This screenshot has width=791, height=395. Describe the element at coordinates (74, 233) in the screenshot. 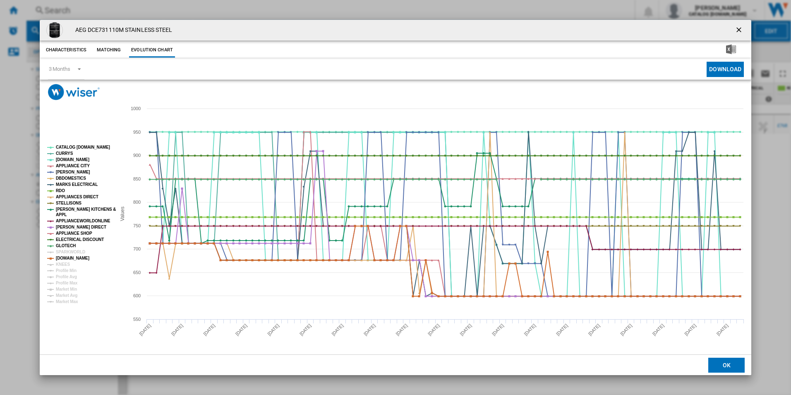

I see `tspan: APPLIANCE SHOP` at that location.